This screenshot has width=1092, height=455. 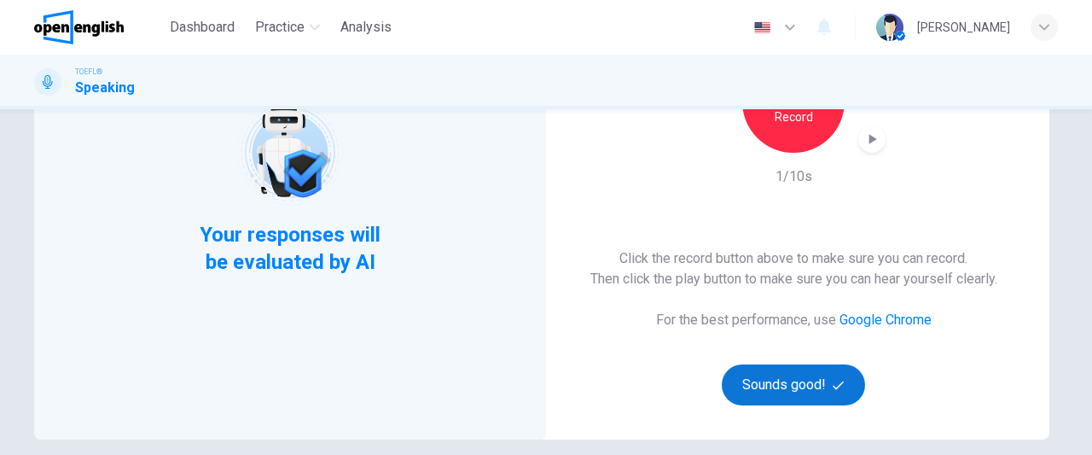 I want to click on a: Dashboard, so click(x=202, y=27).